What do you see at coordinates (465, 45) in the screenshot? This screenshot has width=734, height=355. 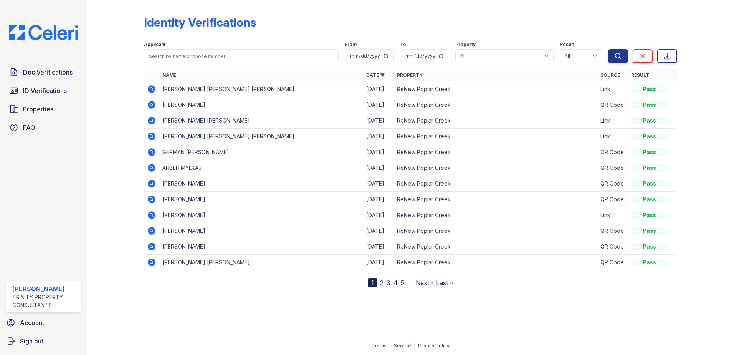 I see `label: Property` at bounding box center [465, 45].